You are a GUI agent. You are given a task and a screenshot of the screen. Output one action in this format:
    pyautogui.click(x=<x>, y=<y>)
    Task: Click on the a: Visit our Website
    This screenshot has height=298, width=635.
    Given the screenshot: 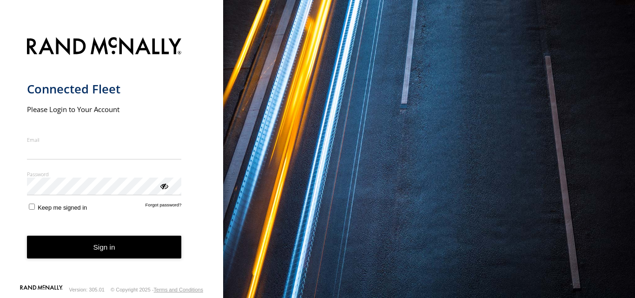 What is the action you would take?
    pyautogui.click(x=41, y=290)
    